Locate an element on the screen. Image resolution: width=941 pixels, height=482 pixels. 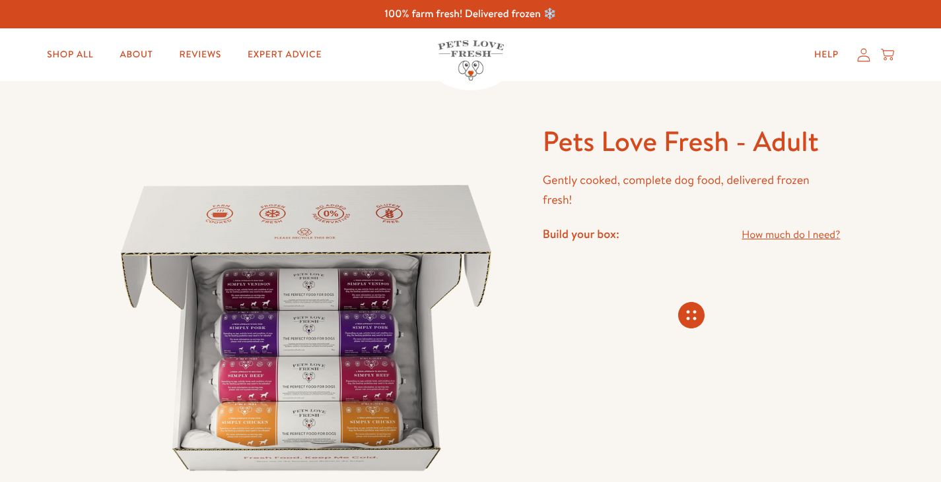
a: Reviews is located at coordinates (200, 55).